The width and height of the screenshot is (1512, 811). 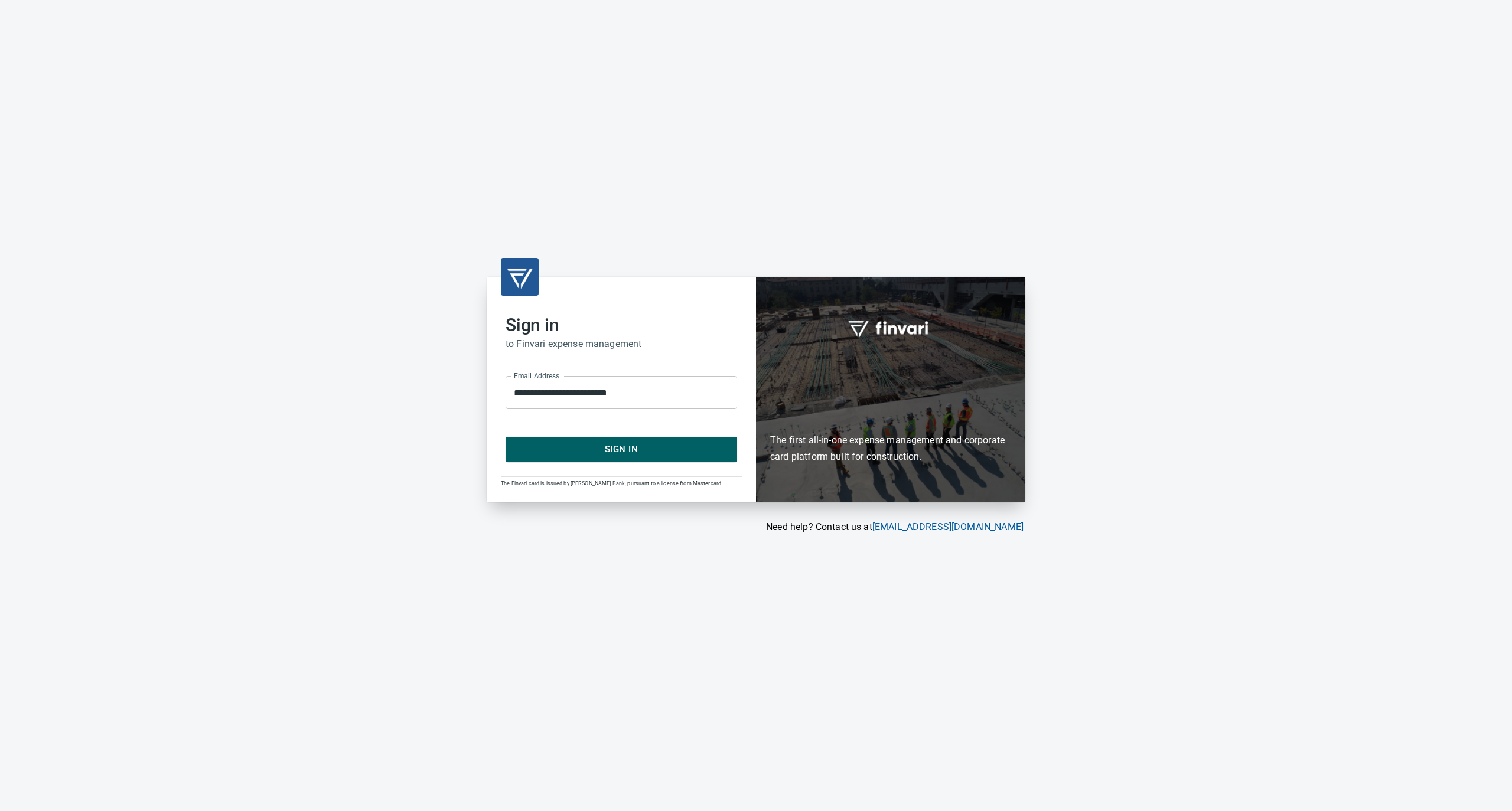 I want to click on div: Finvari, so click(x=891, y=389).